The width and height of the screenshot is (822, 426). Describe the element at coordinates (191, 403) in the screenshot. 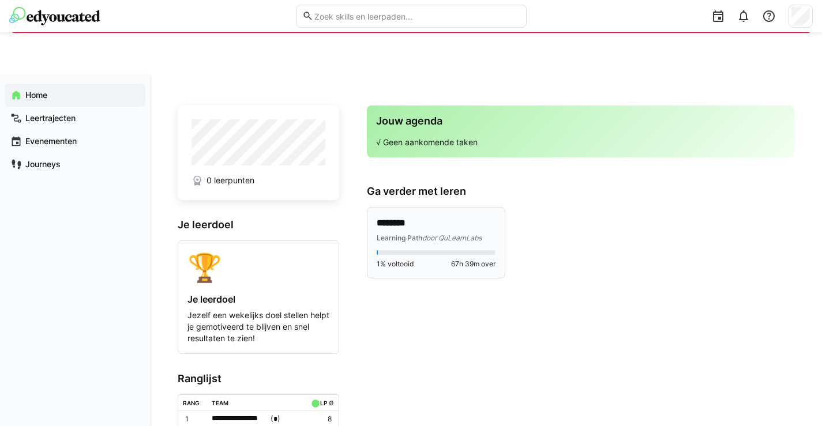

I see `div: Rang` at that location.